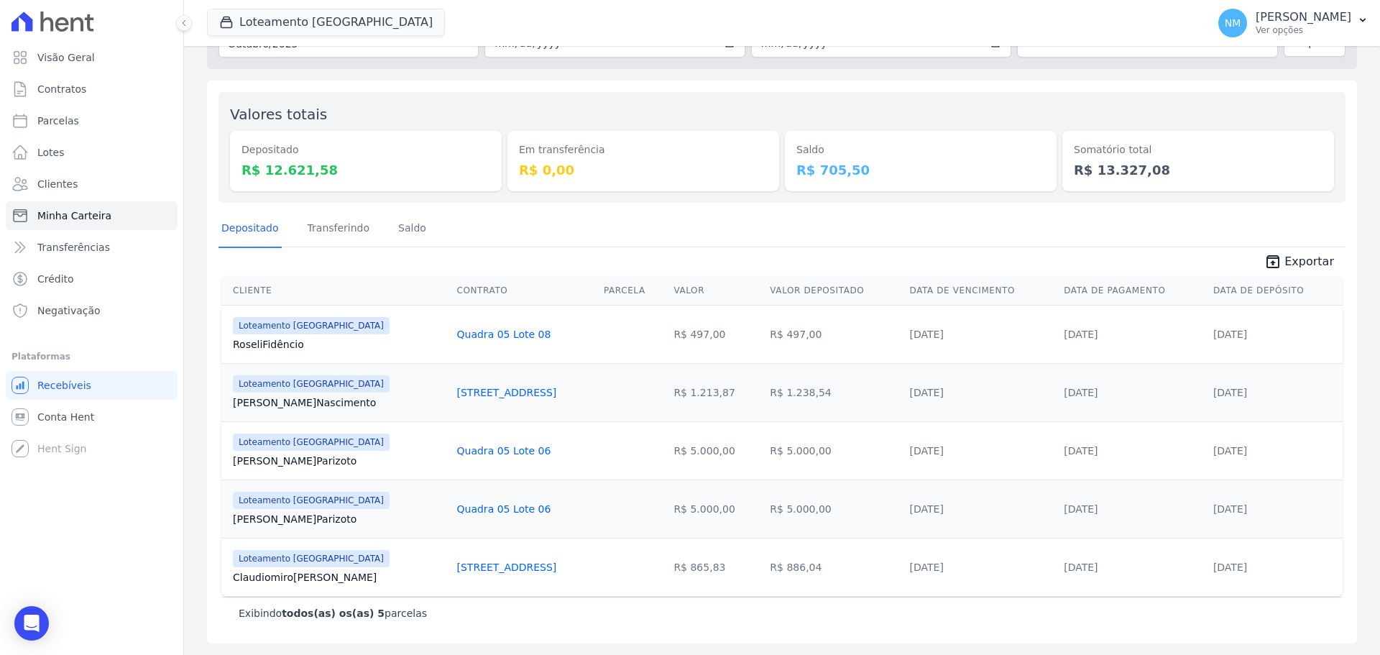  What do you see at coordinates (250, 229) in the screenshot?
I see `a: Depositado` at bounding box center [250, 229].